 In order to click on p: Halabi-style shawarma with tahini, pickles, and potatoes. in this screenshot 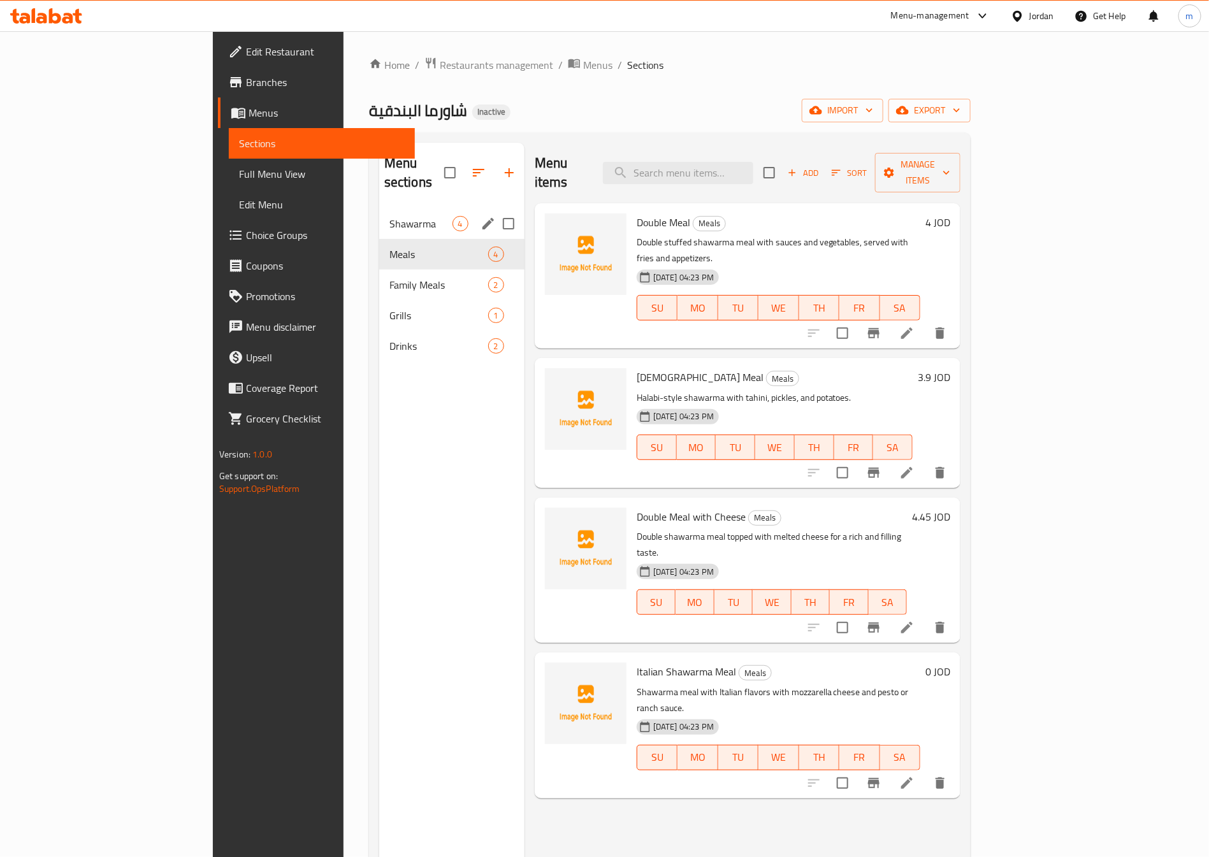, I will do `click(775, 398)`.